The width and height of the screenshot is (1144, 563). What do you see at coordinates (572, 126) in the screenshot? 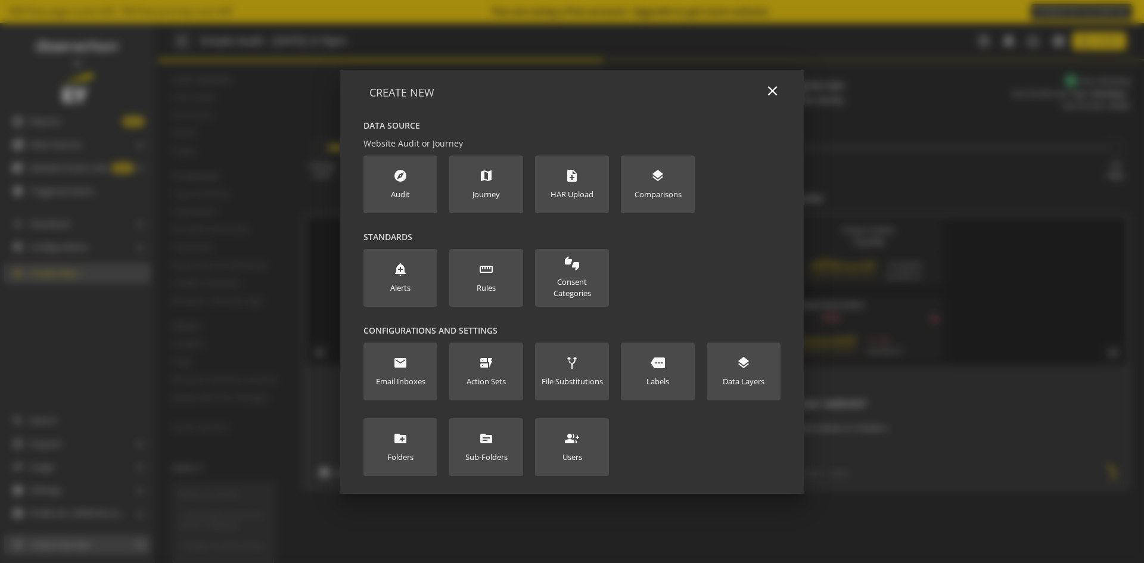
I see `div: Data Source` at bounding box center [572, 126].